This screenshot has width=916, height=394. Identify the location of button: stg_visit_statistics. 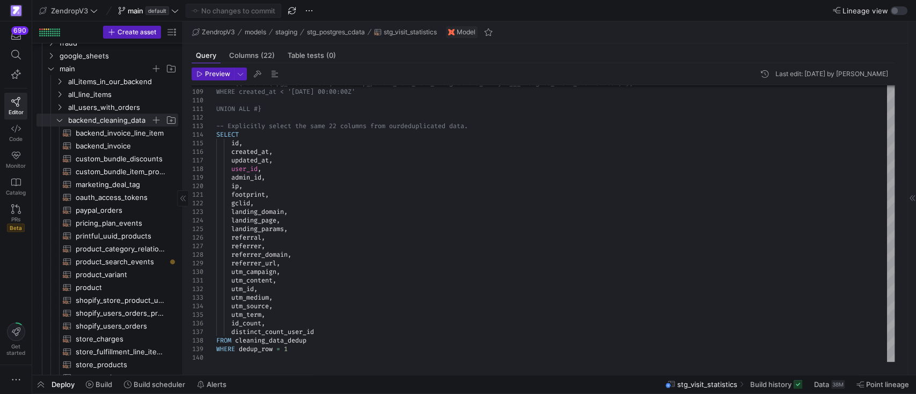
(405, 32).